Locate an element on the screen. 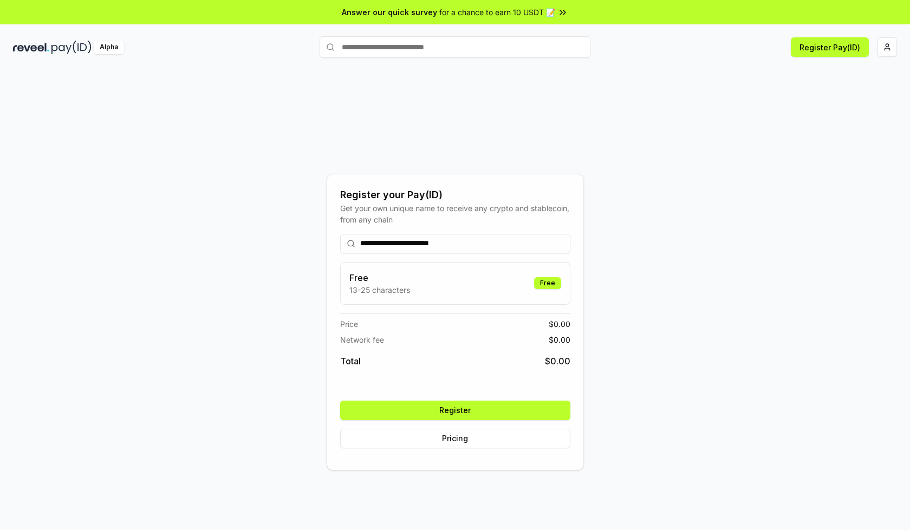 Image resolution: width=910 pixels, height=530 pixels. img: pay_id is located at coordinates (71, 47).